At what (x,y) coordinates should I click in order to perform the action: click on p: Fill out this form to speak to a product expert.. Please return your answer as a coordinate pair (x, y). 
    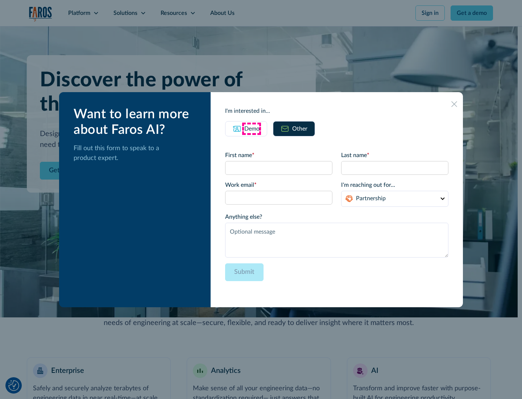
    Looking at the image, I should click on (136, 153).